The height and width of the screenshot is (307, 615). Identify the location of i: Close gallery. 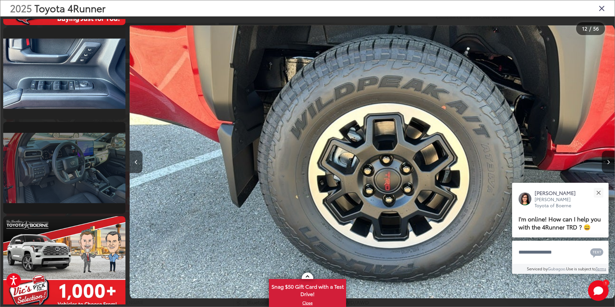
(602, 8).